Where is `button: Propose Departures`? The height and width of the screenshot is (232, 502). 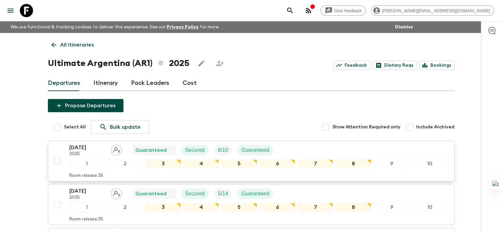
button: Propose Departures is located at coordinates (85, 106).